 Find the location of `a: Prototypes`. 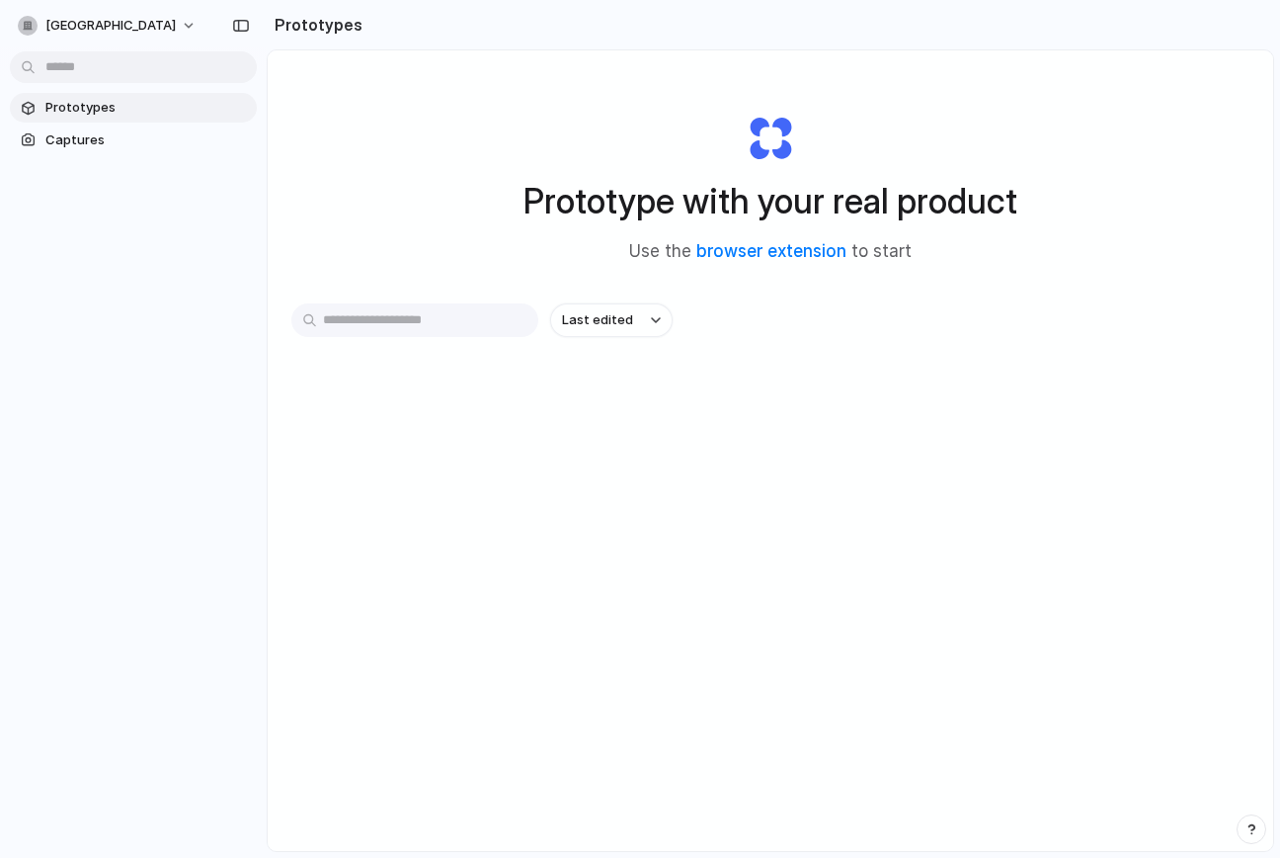

a: Prototypes is located at coordinates (133, 108).